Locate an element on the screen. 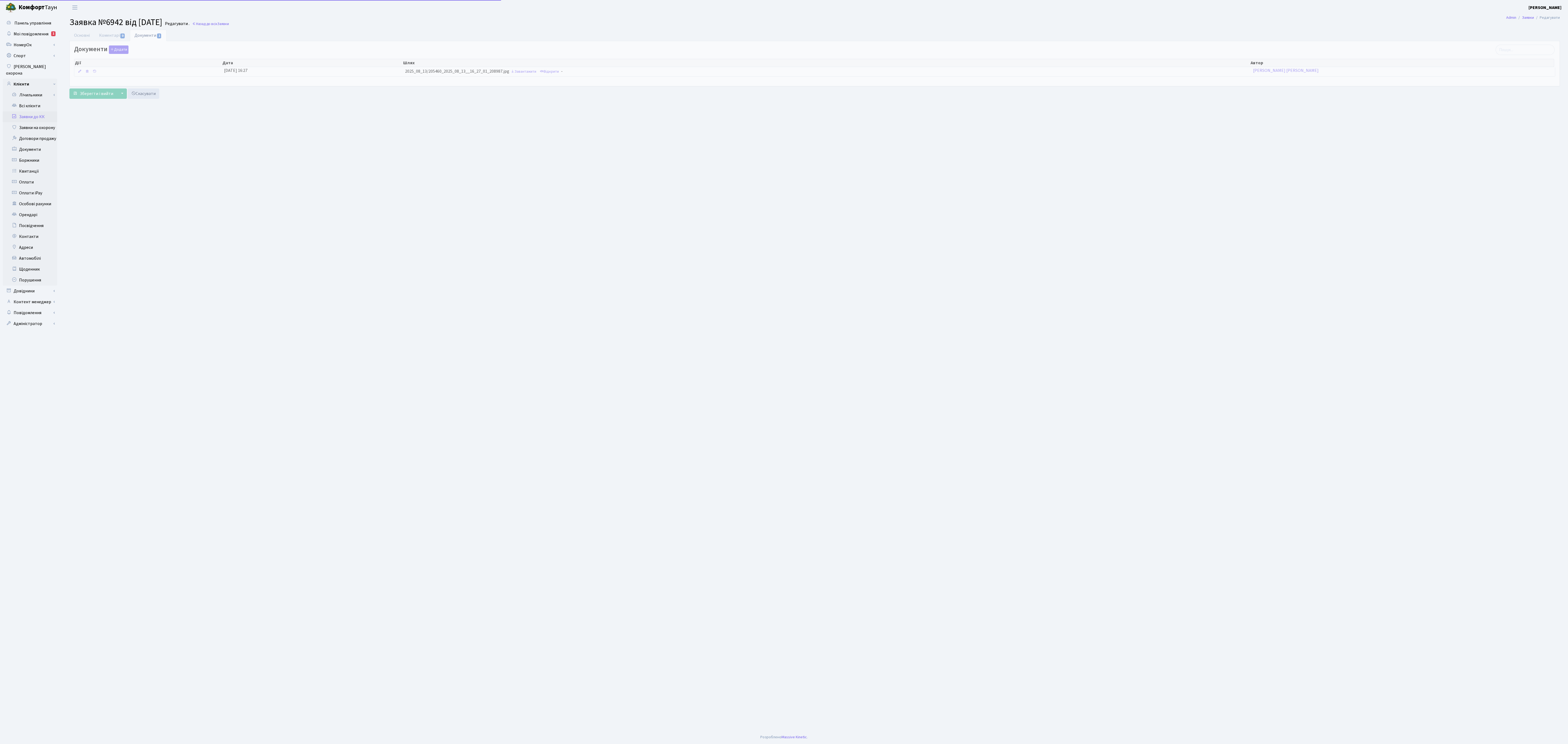 The image size is (1568, 744). button: Зберегти і вийти is located at coordinates (93, 94).